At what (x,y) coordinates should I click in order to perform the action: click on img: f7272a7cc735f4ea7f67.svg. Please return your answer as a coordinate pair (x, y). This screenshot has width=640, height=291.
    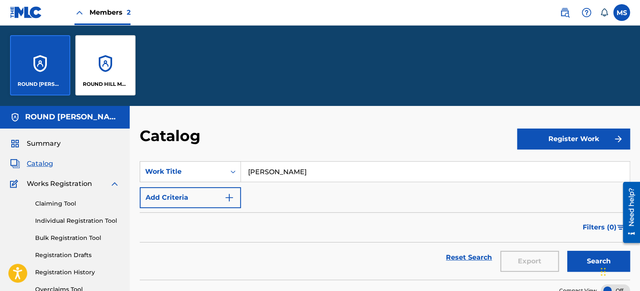
    Looking at the image, I should click on (619, 139).